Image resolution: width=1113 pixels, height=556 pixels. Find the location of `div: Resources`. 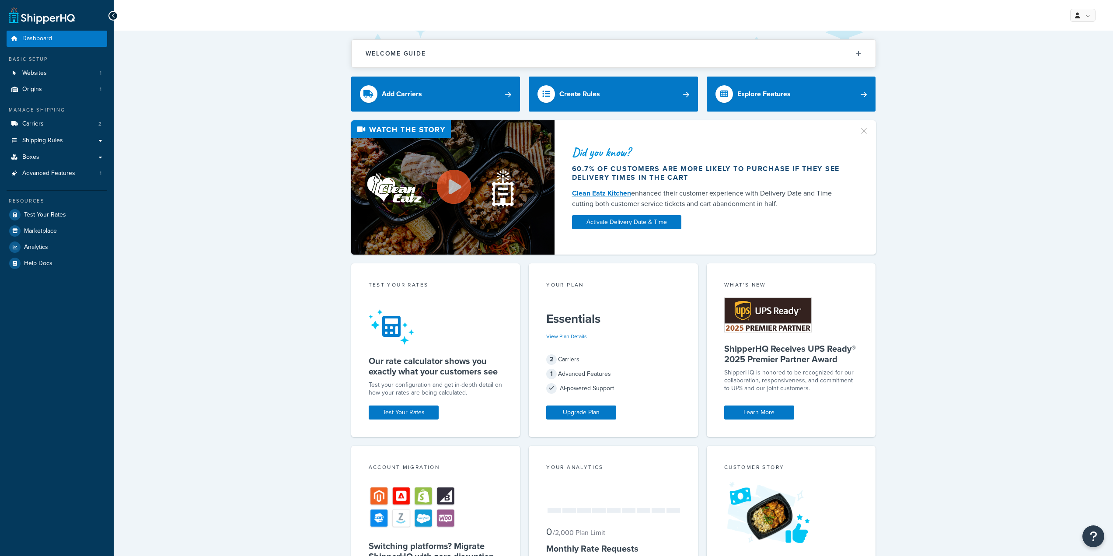

div: Resources is located at coordinates (57, 201).